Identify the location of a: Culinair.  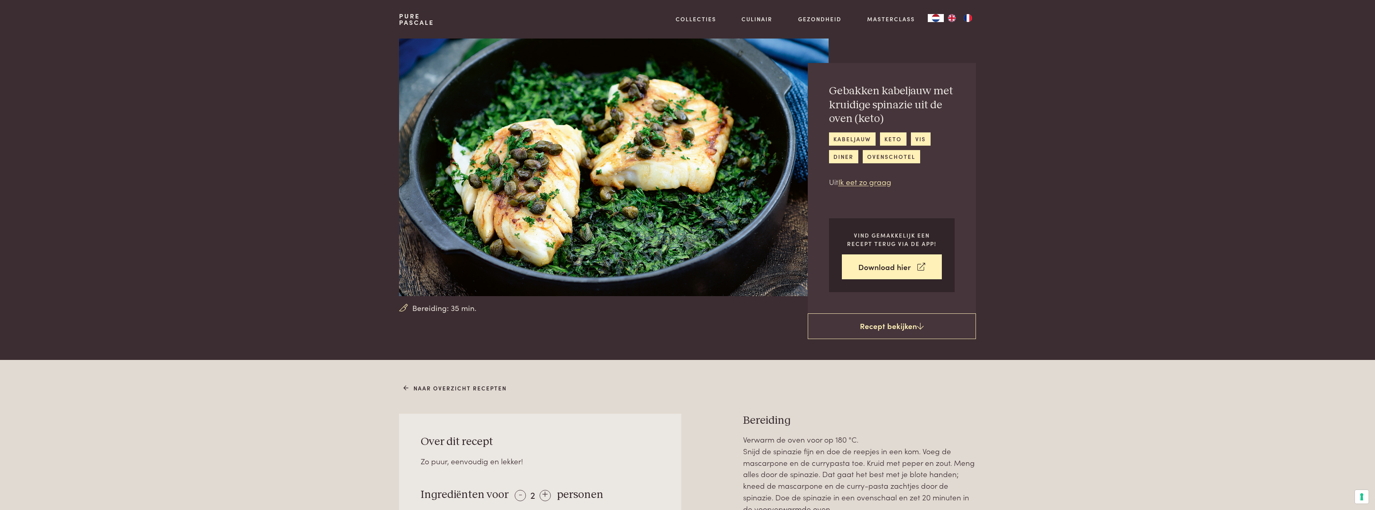
(757, 19).